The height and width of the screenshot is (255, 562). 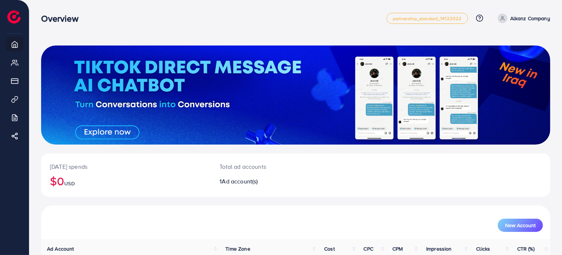 What do you see at coordinates (14, 17) in the screenshot?
I see `a: logo` at bounding box center [14, 17].